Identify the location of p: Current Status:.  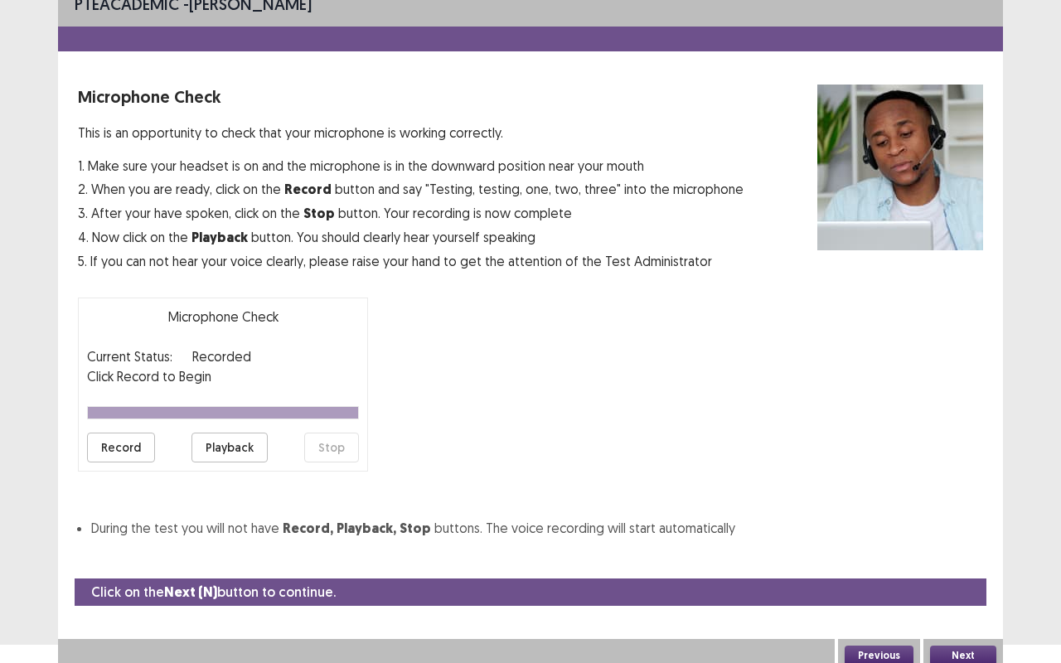
(129, 356).